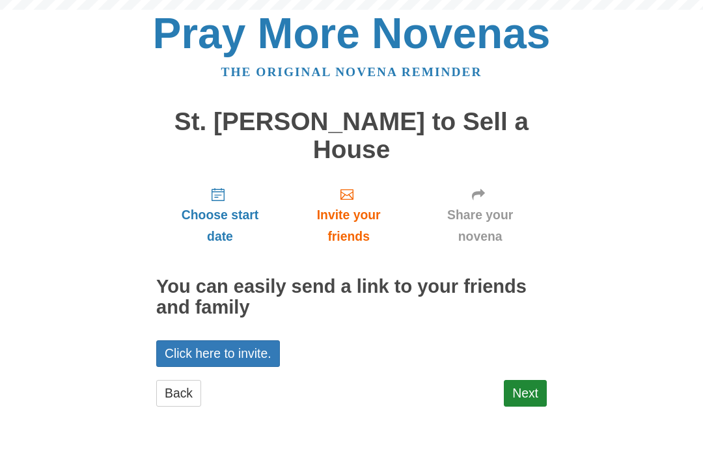 The image size is (703, 460). I want to click on a: Share your novena, so click(479, 215).